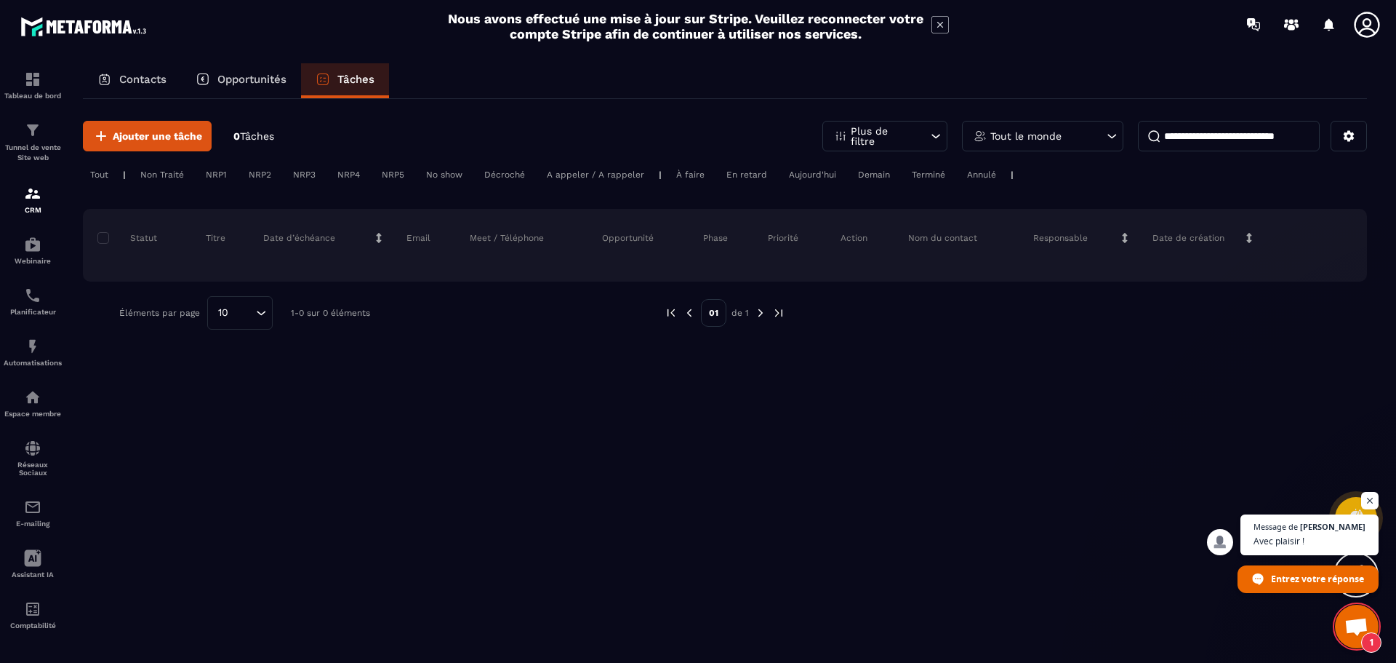 Image resolution: width=1396 pixels, height=663 pixels. Describe the element at coordinates (33, 250) in the screenshot. I see `a: automationsautomationsWebinaire` at that location.